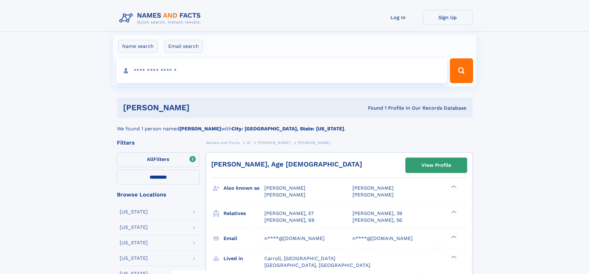 The width and height of the screenshot is (589, 274). I want to click on a: Sign Up, so click(447, 17).